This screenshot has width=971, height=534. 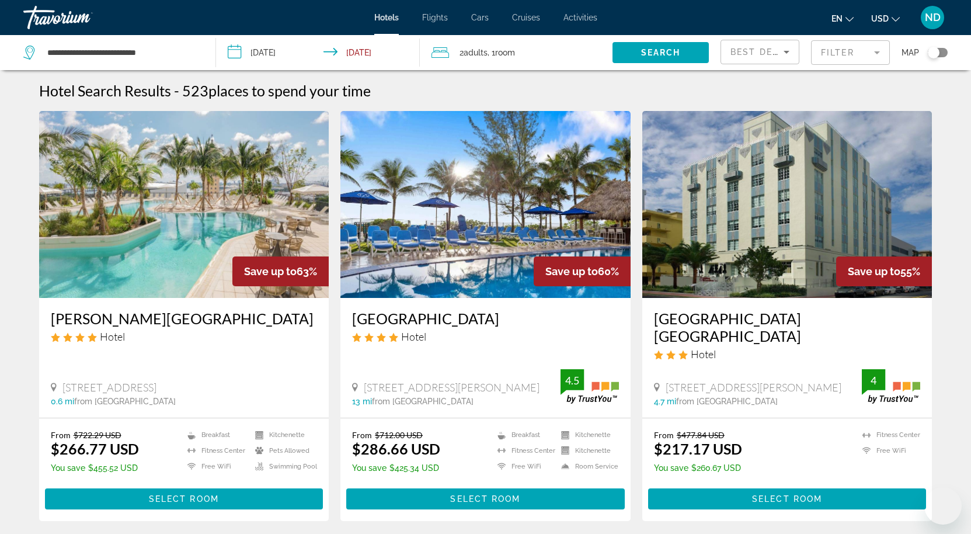 I want to click on p: $455.52 USD, so click(x=95, y=468).